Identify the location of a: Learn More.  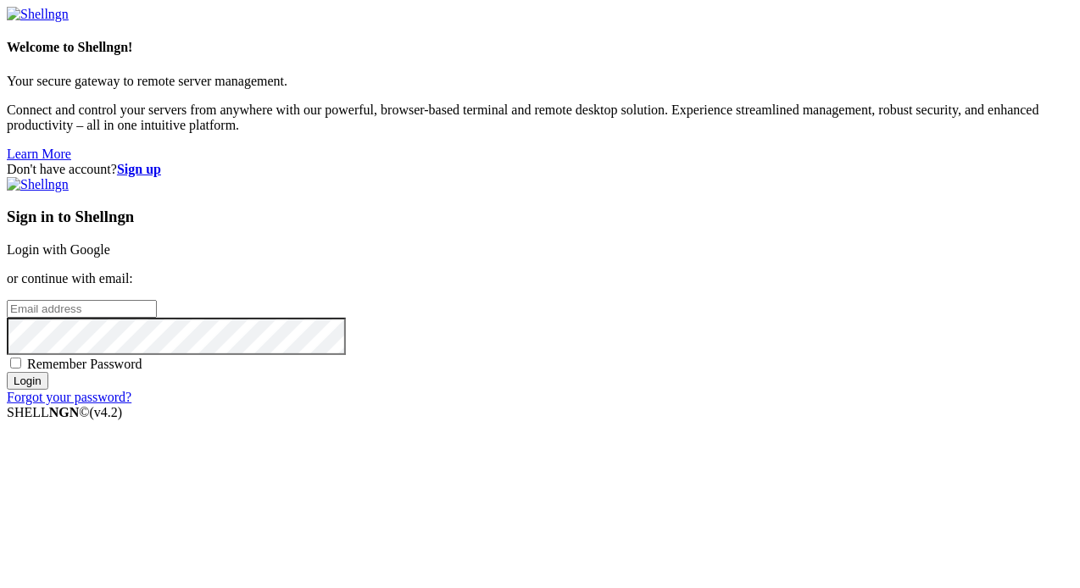
(39, 153).